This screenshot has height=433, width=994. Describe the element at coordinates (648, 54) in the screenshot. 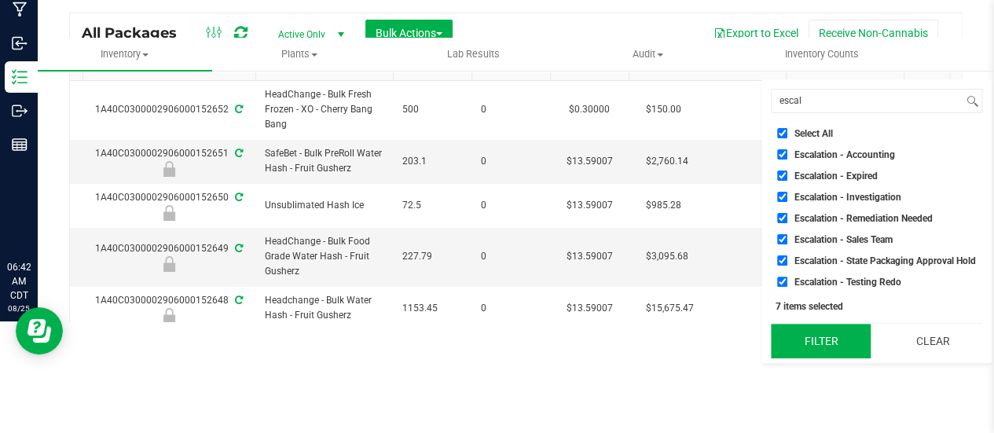

I see `a: Audit` at that location.